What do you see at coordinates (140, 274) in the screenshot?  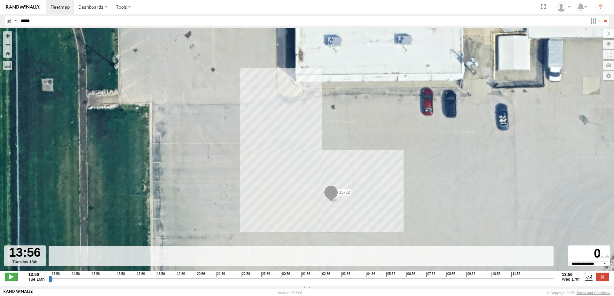 I see `span: 17:56` at bounding box center [140, 274].